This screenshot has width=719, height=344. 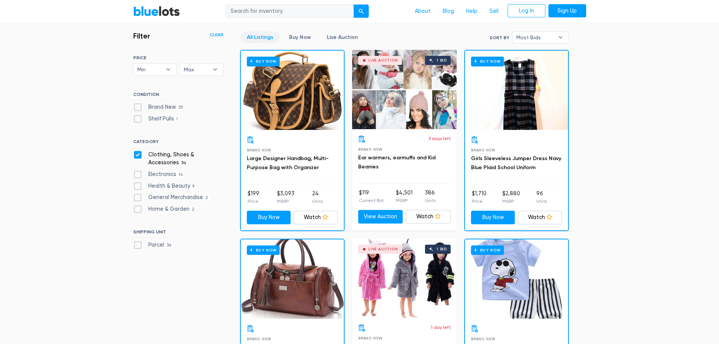 What do you see at coordinates (260, 37) in the screenshot?
I see `a: All Listings` at bounding box center [260, 37].